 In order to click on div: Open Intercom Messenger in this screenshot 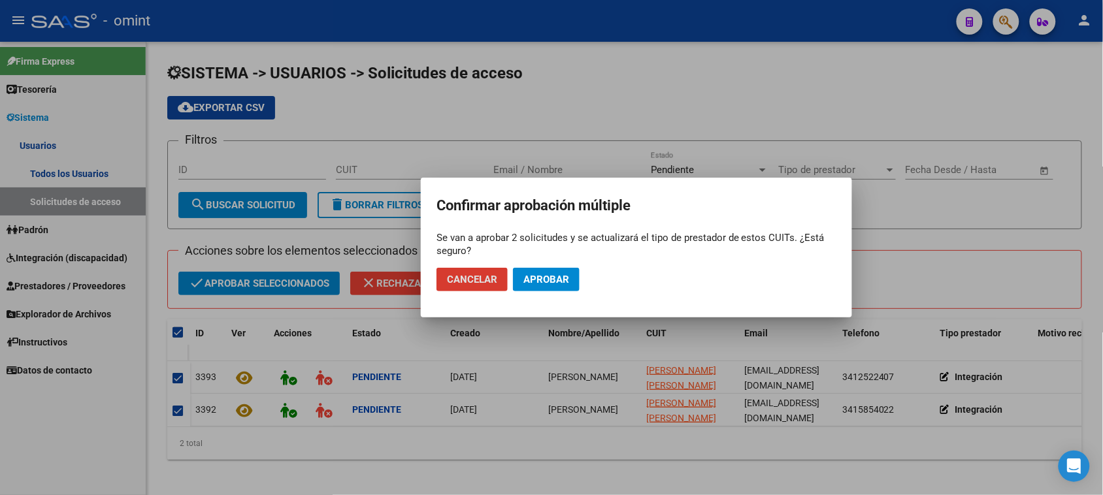, I will do `click(1074, 466)`.